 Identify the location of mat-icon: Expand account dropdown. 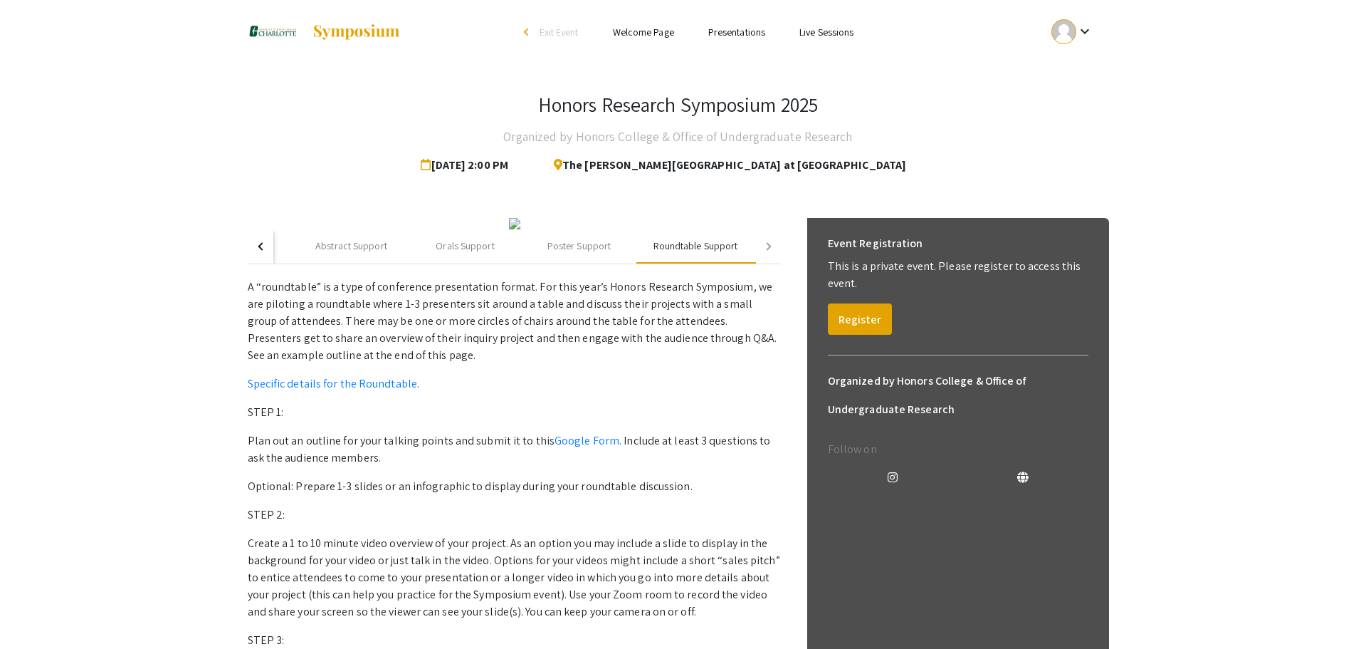
(1085, 31).